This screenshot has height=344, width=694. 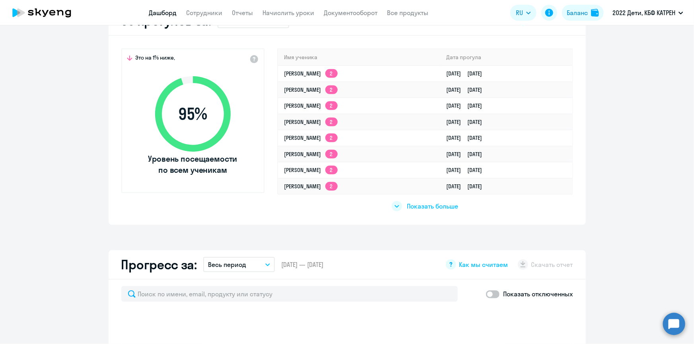 What do you see at coordinates (289, 294) in the screenshot?
I see `input: Поиск по имени, email, продукту или статусу` at bounding box center [289, 294].